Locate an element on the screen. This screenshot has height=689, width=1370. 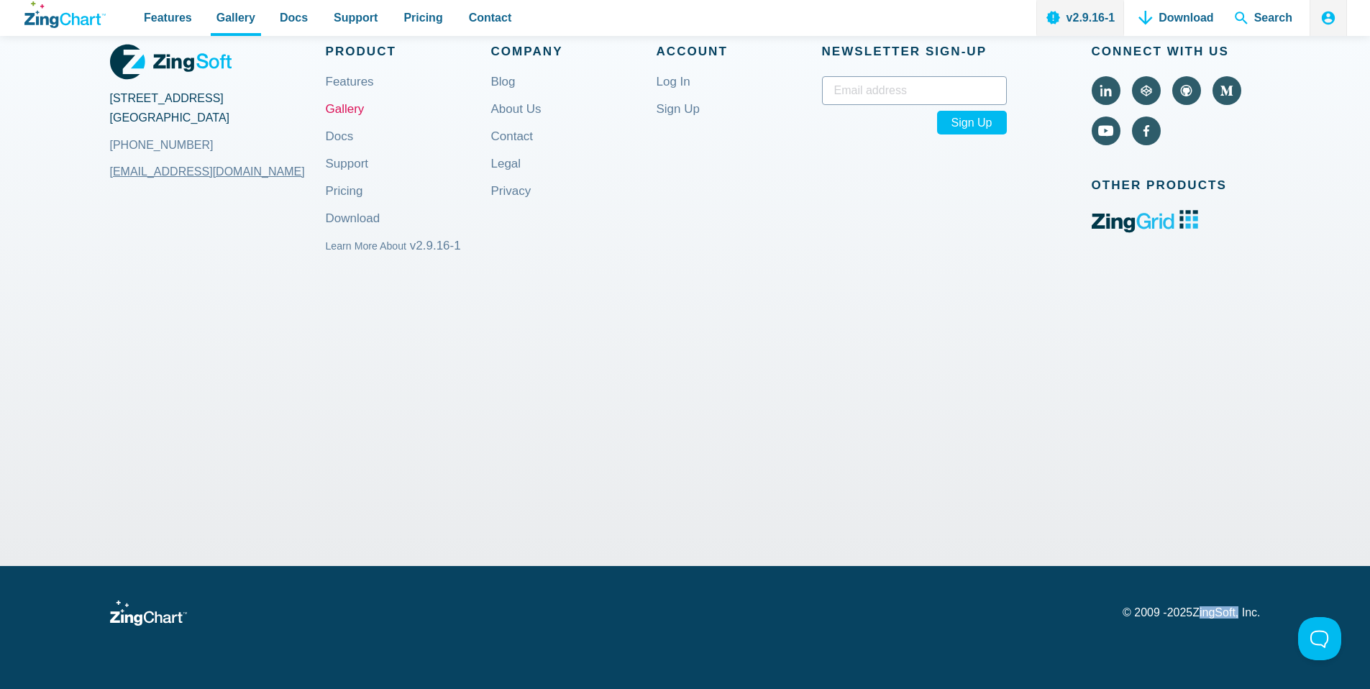
span: Newsletter Sign‑up is located at coordinates (914, 51).